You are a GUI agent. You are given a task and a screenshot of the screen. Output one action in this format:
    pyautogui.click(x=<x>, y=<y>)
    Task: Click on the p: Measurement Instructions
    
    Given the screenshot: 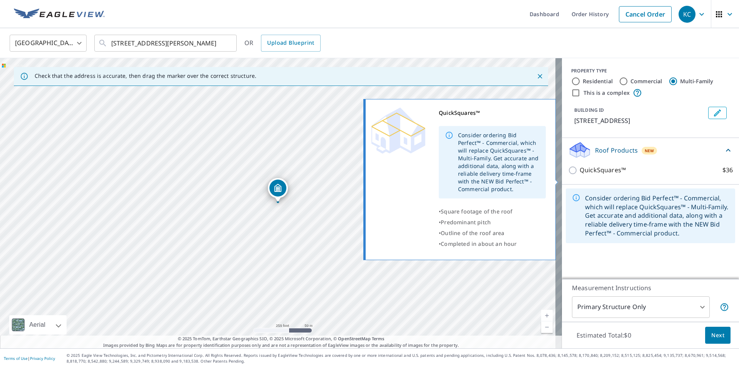 What is the action you would take?
    pyautogui.click(x=651, y=288)
    